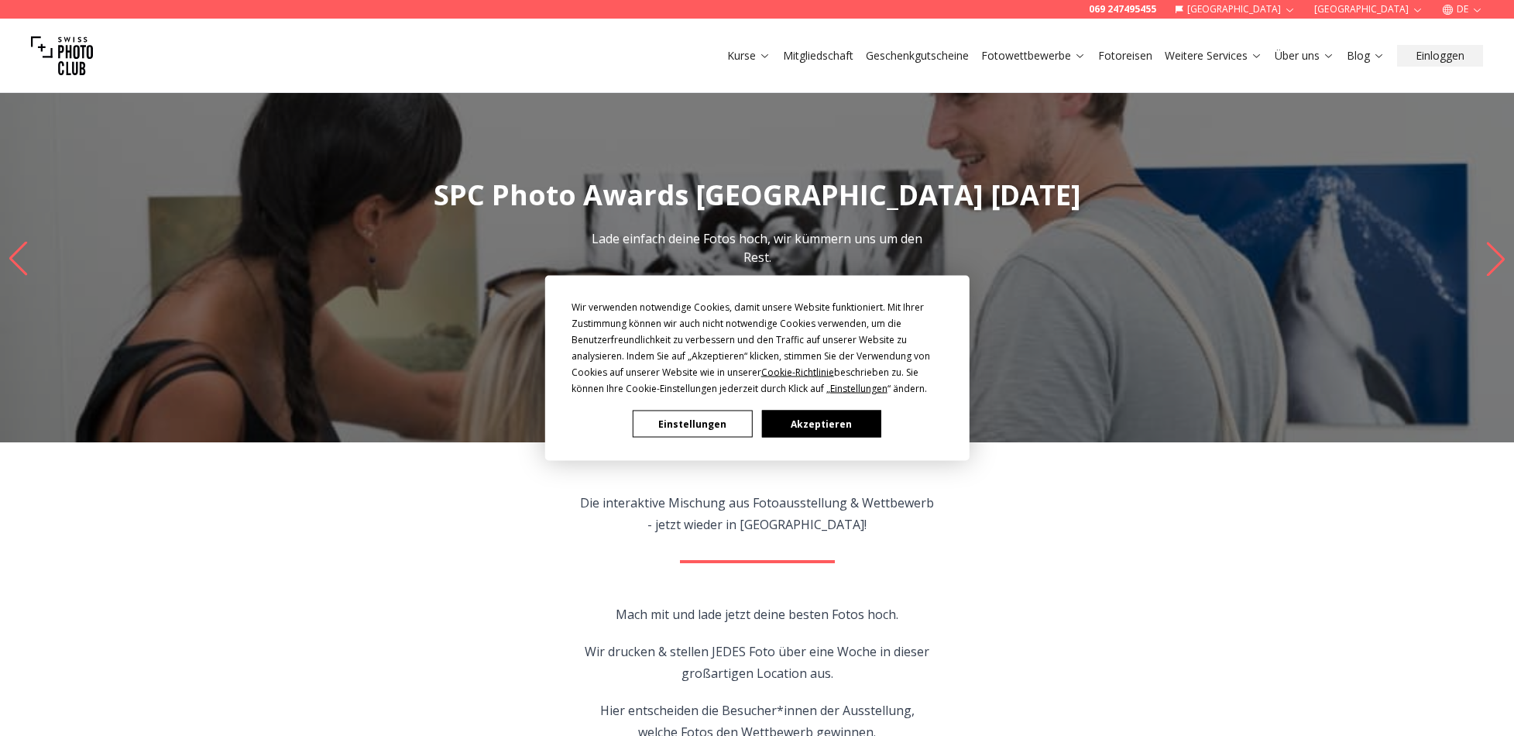 The height and width of the screenshot is (736, 1514). Describe the element at coordinates (859, 388) in the screenshot. I see `span: Einstellungen` at that location.